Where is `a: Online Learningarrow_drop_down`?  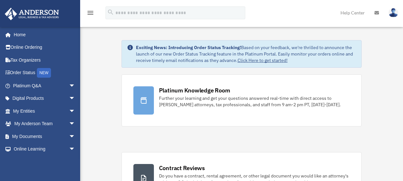 a: Online Learningarrow_drop_down is located at coordinates (45, 149).